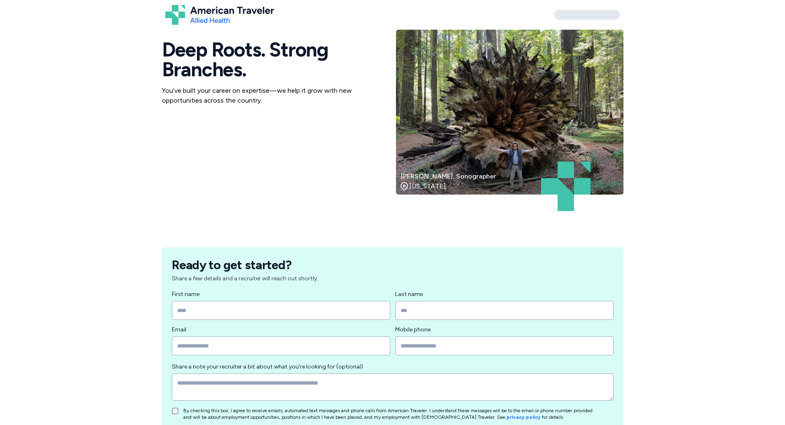 The height and width of the screenshot is (425, 785). Describe the element at coordinates (393, 367) in the screenshot. I see `label: Share a note your recruiter a bit about what you're looking for (optional)` at that location.